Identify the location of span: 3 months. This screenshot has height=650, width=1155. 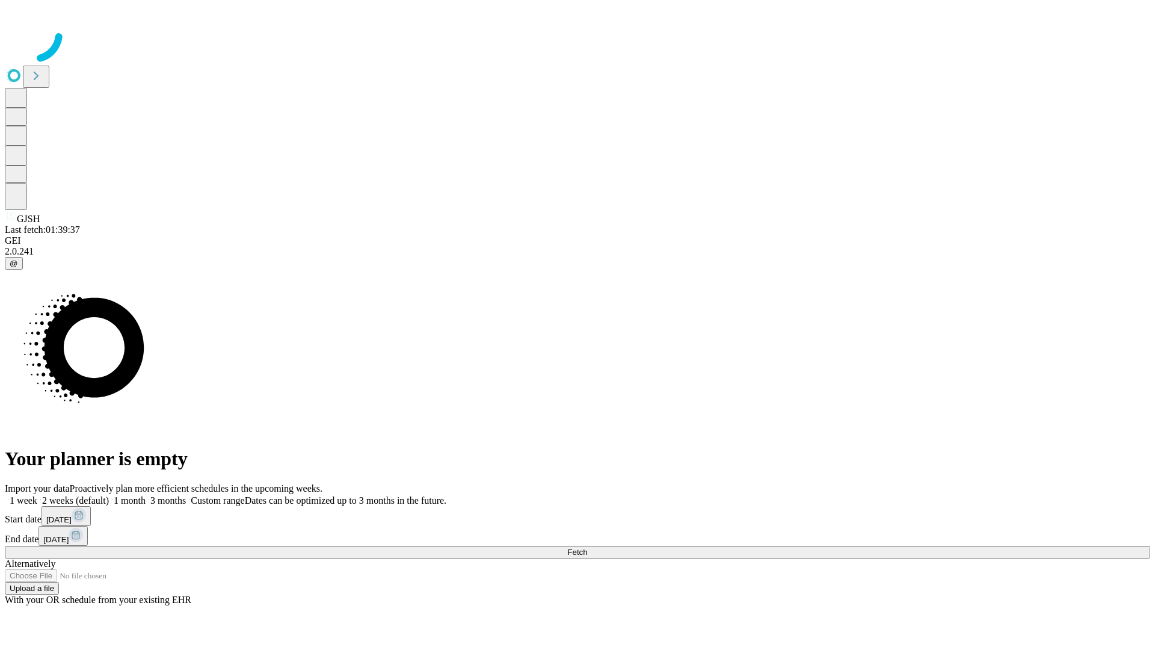
(168, 500).